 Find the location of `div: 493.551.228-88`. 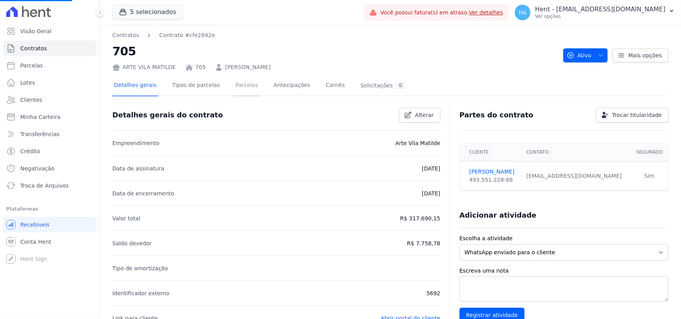

div: 493.551.228-88 is located at coordinates (493, 180).